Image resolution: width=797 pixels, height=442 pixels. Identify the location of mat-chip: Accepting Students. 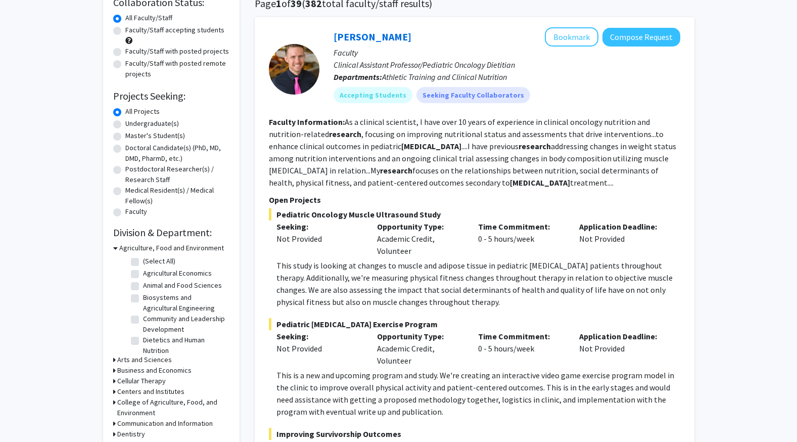
(373, 95).